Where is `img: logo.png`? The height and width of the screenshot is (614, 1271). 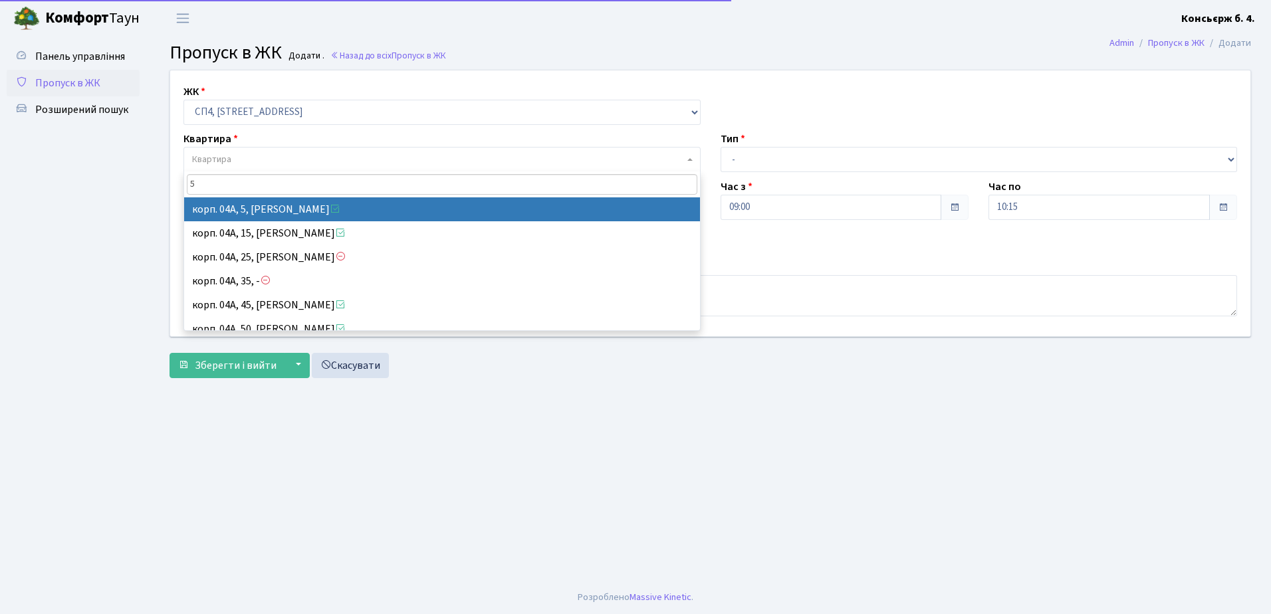 img: logo.png is located at coordinates (27, 19).